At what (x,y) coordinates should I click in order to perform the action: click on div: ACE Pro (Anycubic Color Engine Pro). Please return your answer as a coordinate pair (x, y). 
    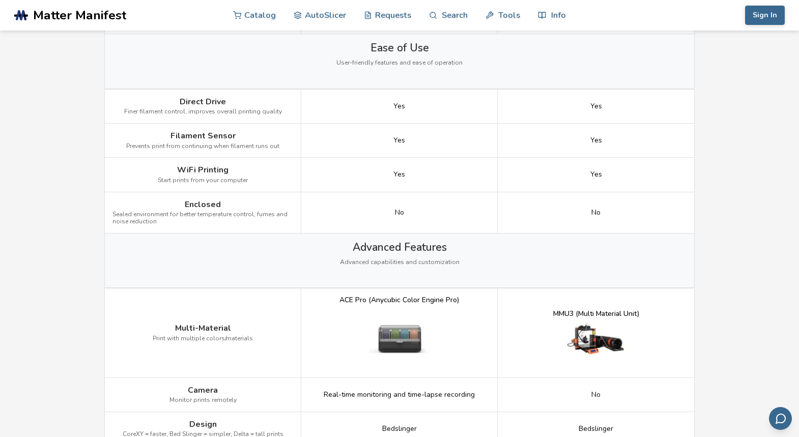
    Looking at the image, I should click on (399, 300).